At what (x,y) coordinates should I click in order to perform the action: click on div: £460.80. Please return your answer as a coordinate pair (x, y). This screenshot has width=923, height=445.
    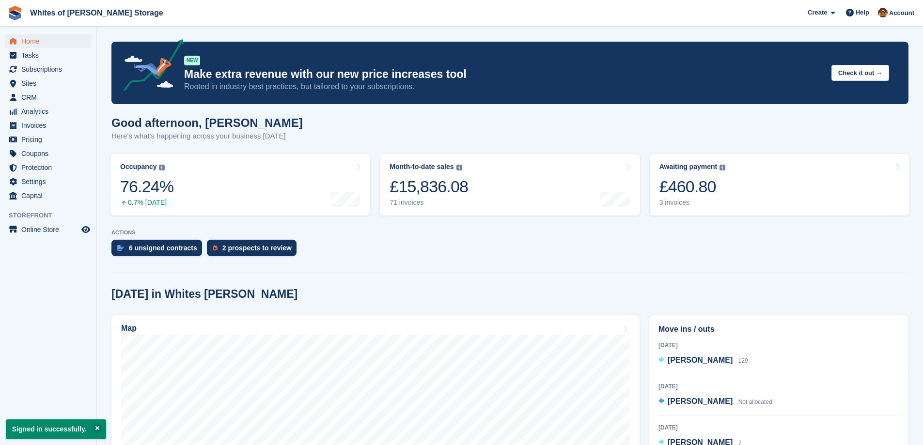
    Looking at the image, I should click on (692, 186).